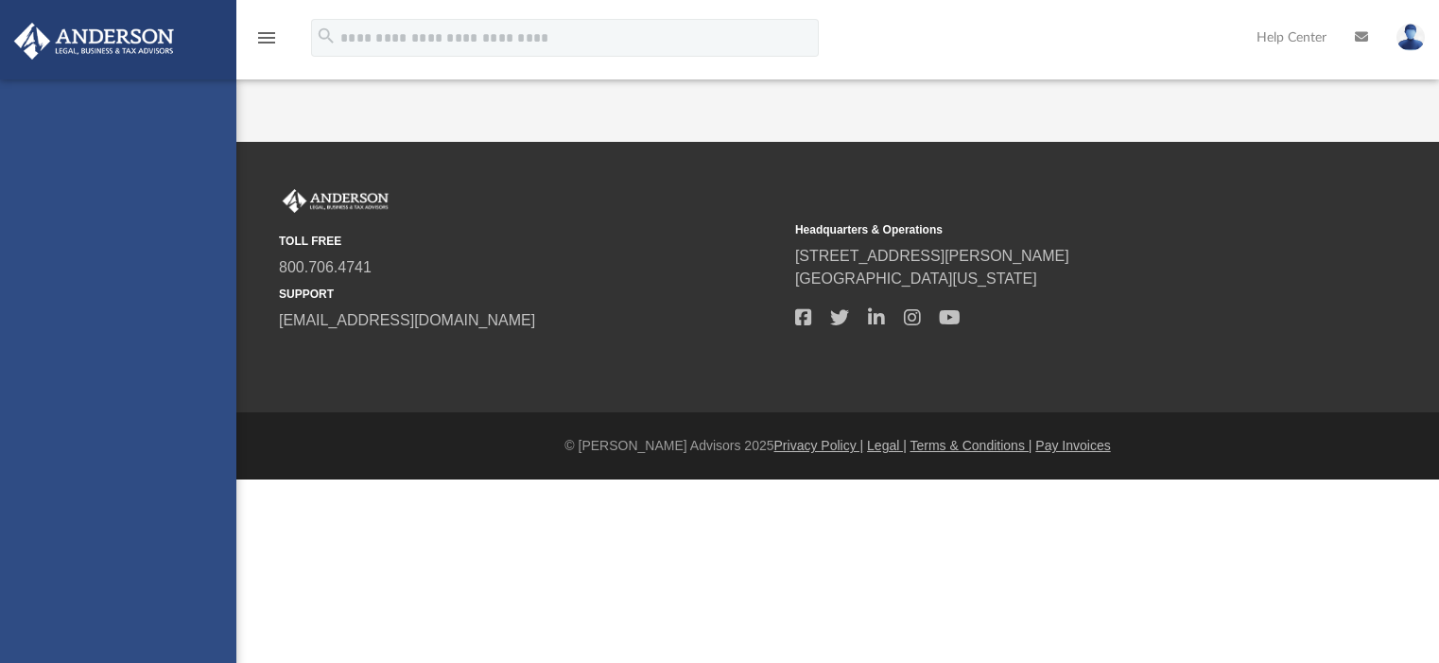  Describe the element at coordinates (887, 445) in the screenshot. I see `a: Legal |` at that location.